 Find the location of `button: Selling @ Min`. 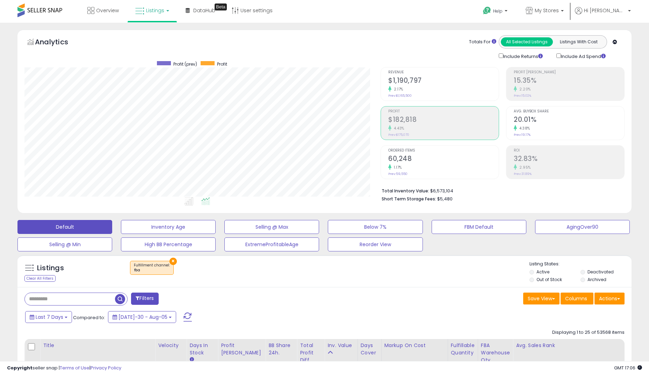

button: Selling @ Min is located at coordinates (65, 244).